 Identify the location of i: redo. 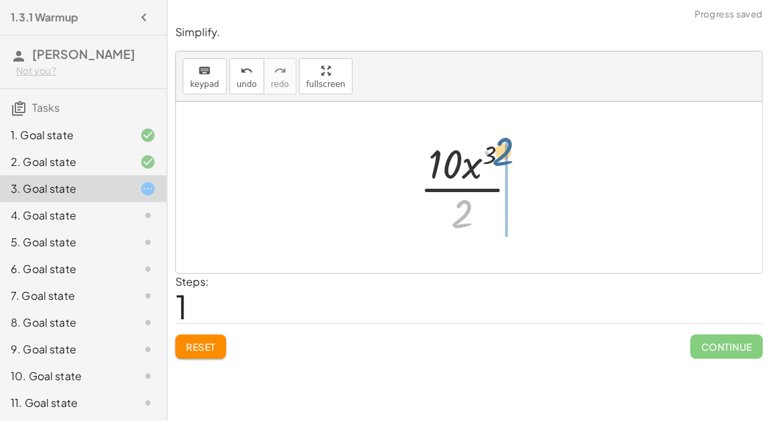
(280, 71).